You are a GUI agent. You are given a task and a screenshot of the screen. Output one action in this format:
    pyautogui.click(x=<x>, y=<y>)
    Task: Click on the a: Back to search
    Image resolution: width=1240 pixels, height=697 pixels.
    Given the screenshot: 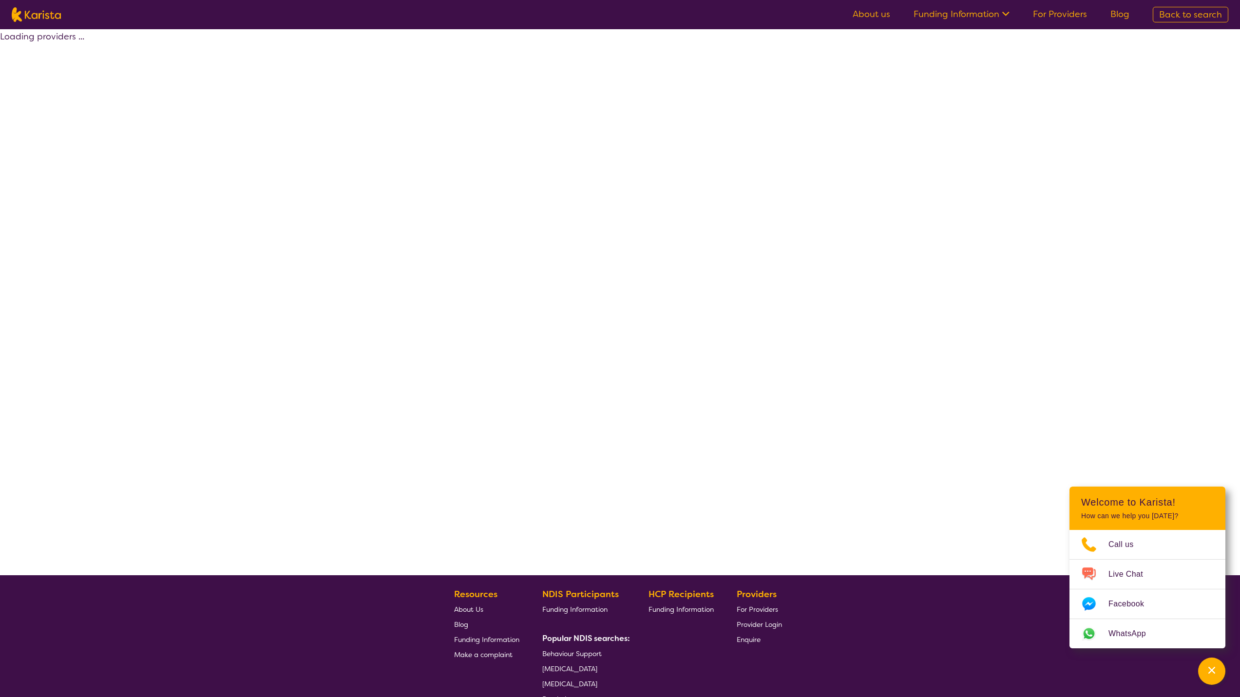 What is the action you would take?
    pyautogui.click(x=1191, y=15)
    